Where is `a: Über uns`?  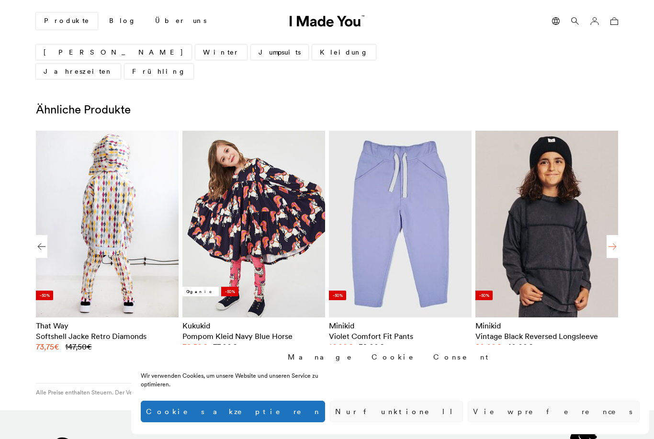
a: Über uns is located at coordinates (181, 21).